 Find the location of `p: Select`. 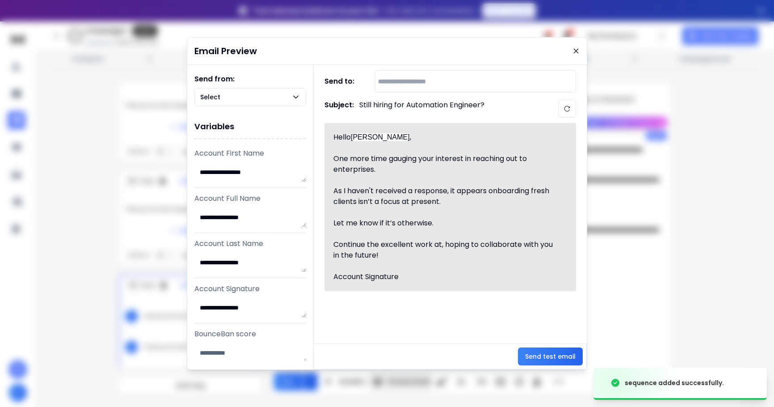

p: Select is located at coordinates (212, 97).